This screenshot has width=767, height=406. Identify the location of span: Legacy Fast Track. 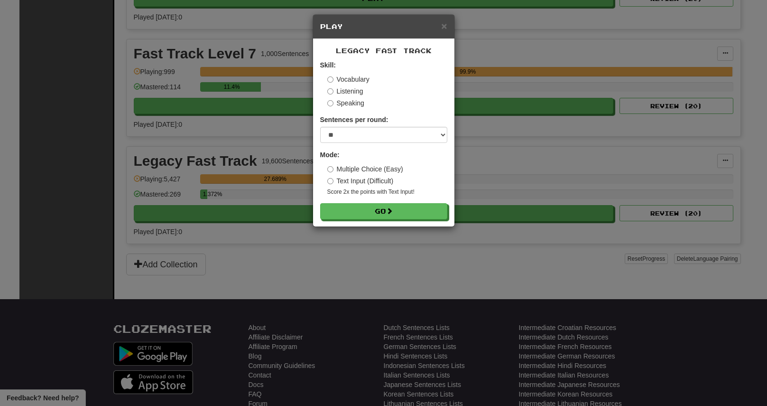
(384, 50).